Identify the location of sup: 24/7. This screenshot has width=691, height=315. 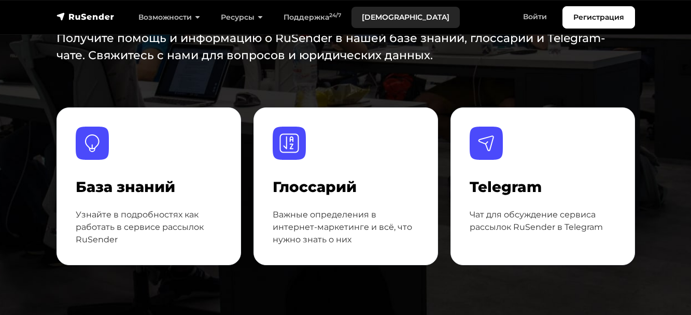
(335, 15).